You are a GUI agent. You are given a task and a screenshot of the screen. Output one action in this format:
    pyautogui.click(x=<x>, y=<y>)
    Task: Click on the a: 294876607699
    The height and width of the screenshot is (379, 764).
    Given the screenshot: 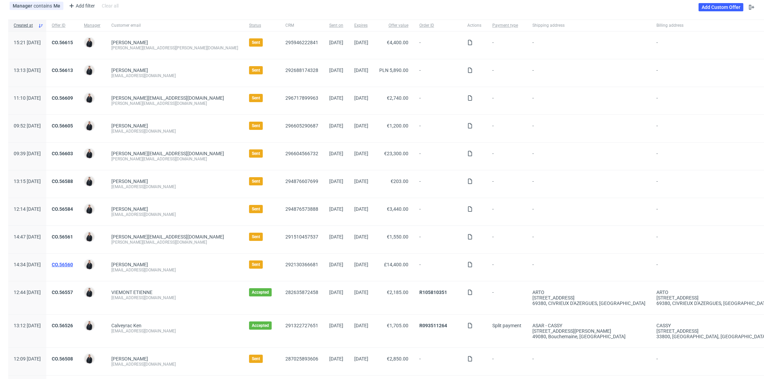 What is the action you would take?
    pyautogui.click(x=302, y=181)
    